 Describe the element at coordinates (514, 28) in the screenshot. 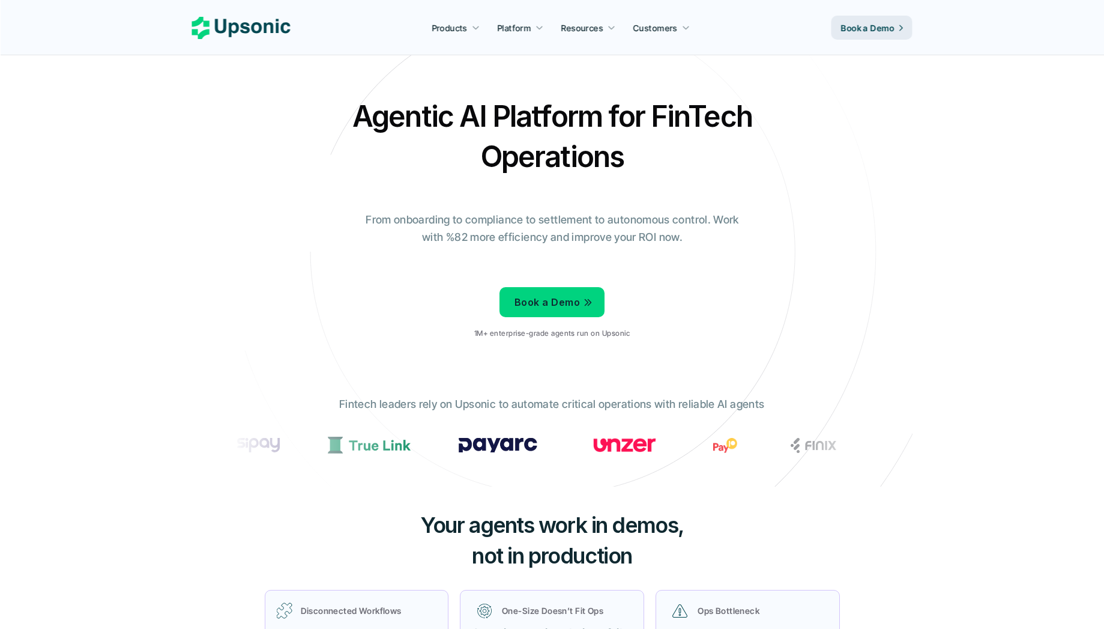

I see `p: Platform` at that location.